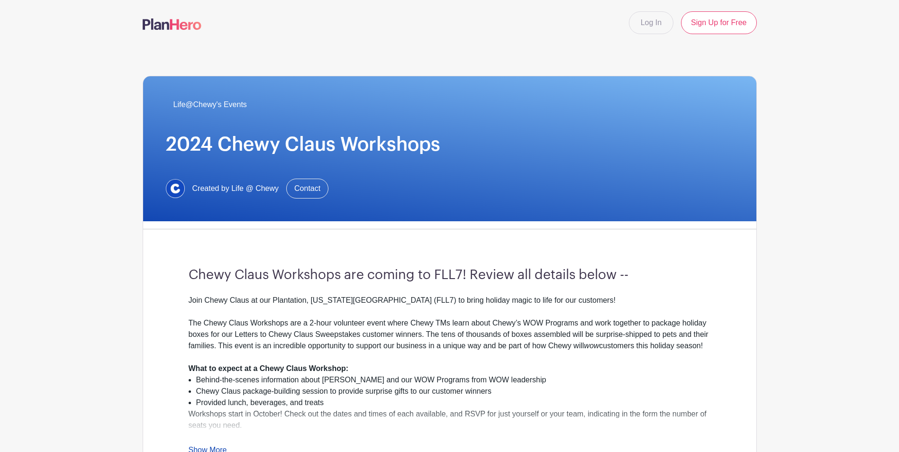 The height and width of the screenshot is (452, 899). Describe the element at coordinates (718, 23) in the screenshot. I see `a: Sign Up for Free` at that location.